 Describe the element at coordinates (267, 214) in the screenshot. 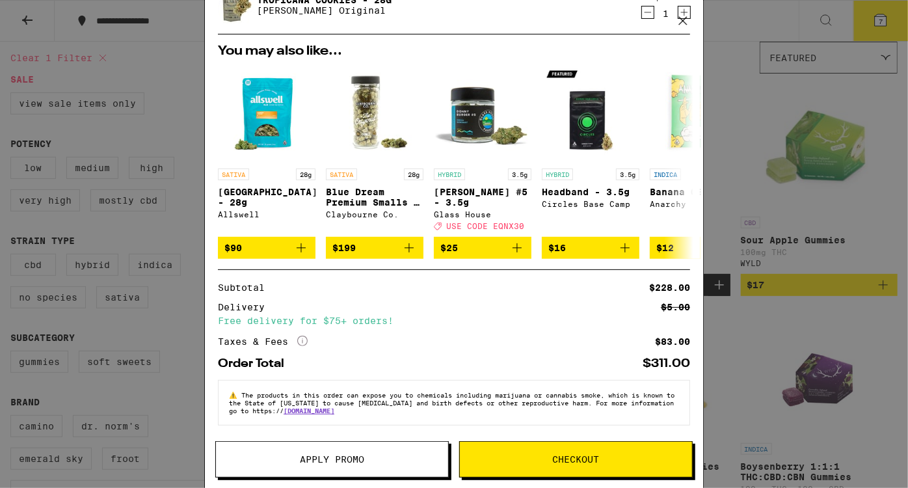

I see `div: Allswell` at that location.